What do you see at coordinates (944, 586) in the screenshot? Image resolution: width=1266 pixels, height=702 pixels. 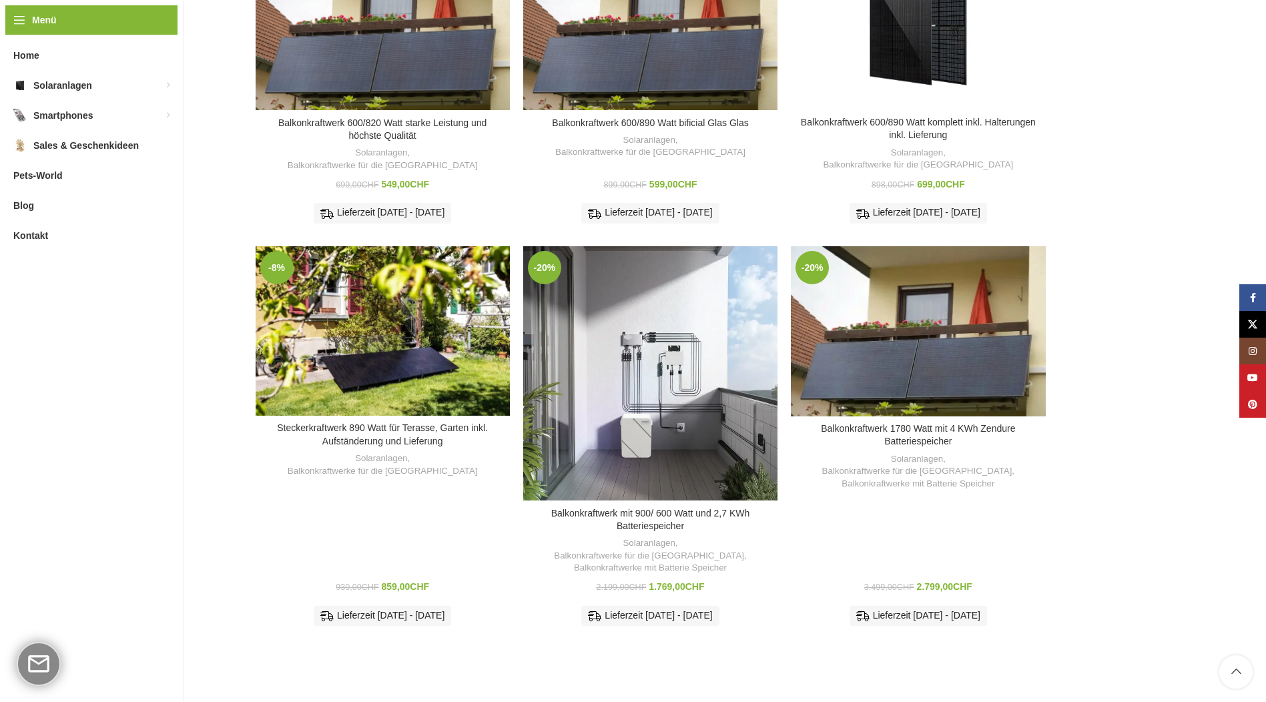 I see `bdi: 2.799,00` at bounding box center [944, 586].